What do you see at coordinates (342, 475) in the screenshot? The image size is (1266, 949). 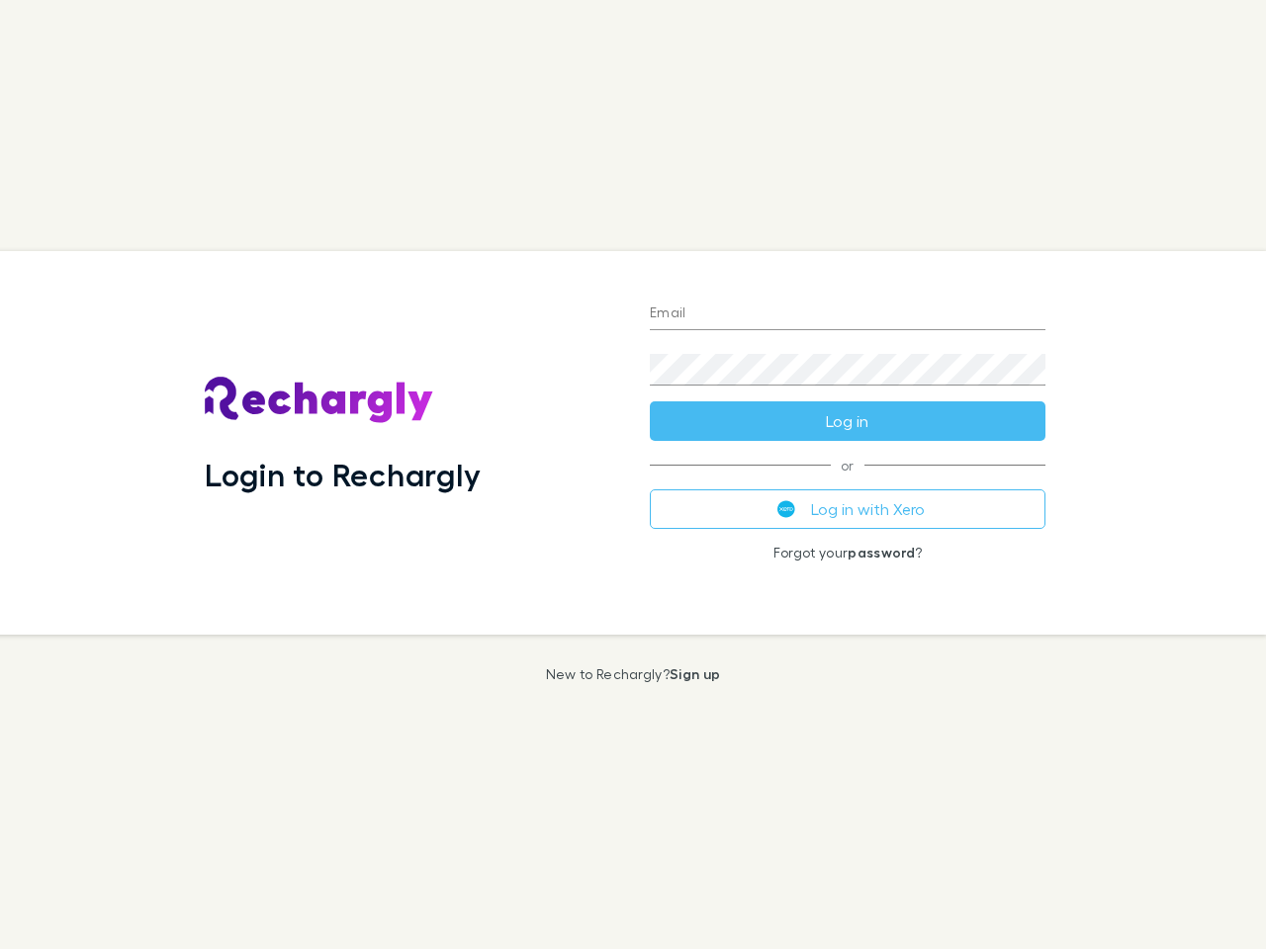 I see `h1: Login to Rechargly` at bounding box center [342, 475].